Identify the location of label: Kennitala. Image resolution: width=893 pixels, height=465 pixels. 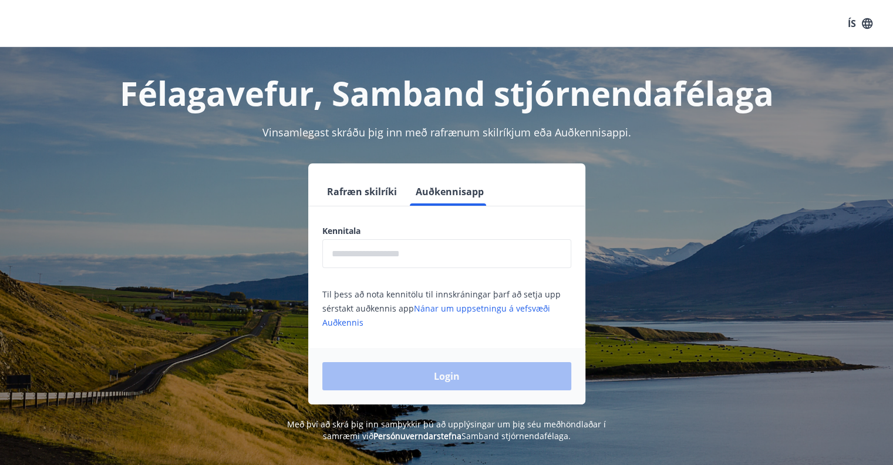
(447, 231).